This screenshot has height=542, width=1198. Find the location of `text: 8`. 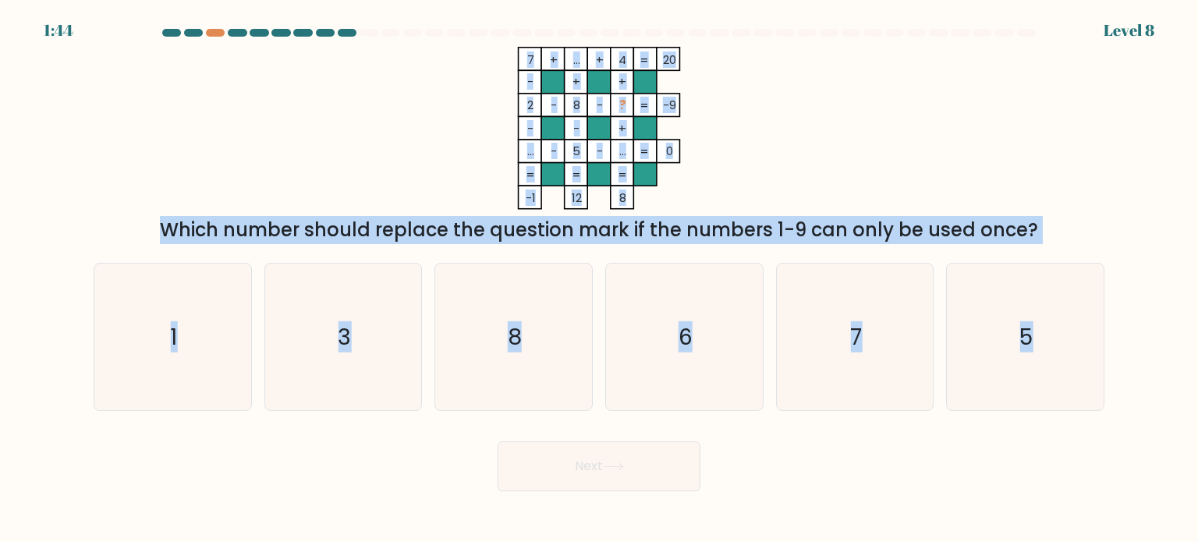

text: 8 is located at coordinates (516, 336).